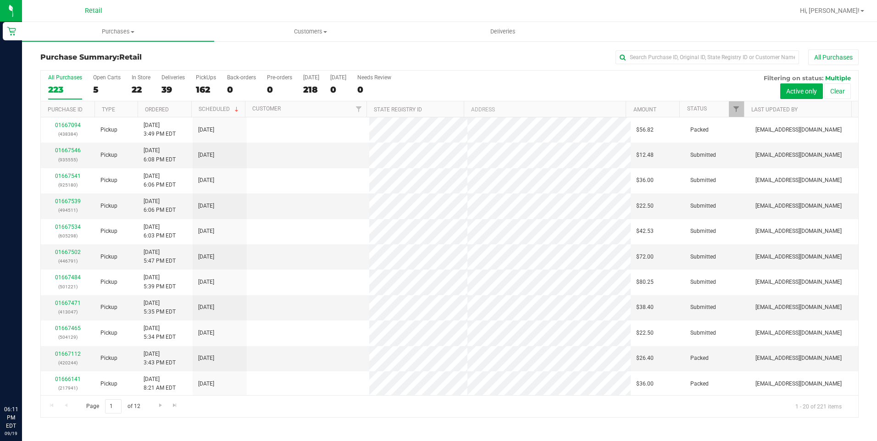  What do you see at coordinates (68, 227) in the screenshot?
I see `a: 01667534` at bounding box center [68, 227].